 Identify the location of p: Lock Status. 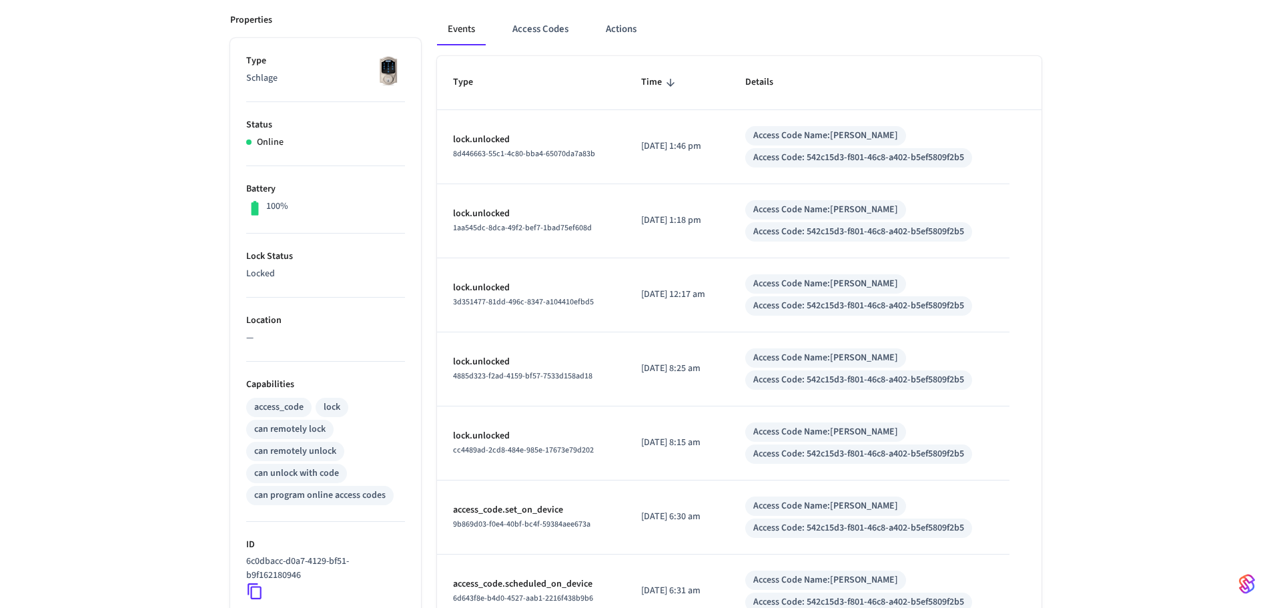
(325, 256).